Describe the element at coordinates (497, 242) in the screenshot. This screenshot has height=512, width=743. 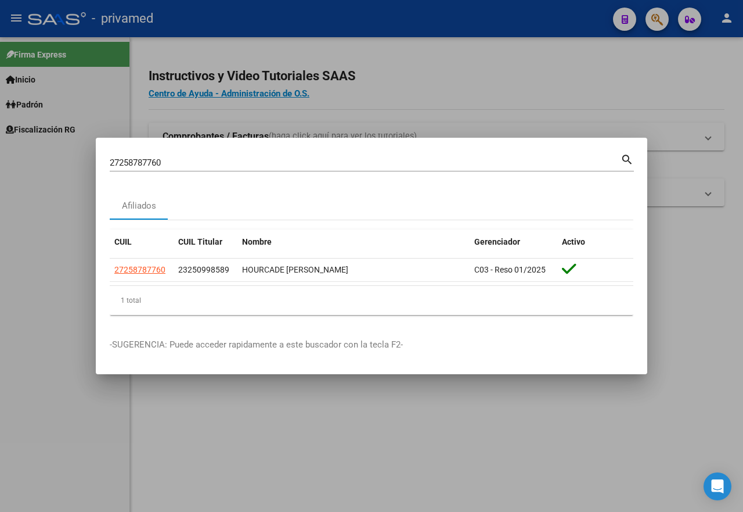
I see `span: Gerenciador` at that location.